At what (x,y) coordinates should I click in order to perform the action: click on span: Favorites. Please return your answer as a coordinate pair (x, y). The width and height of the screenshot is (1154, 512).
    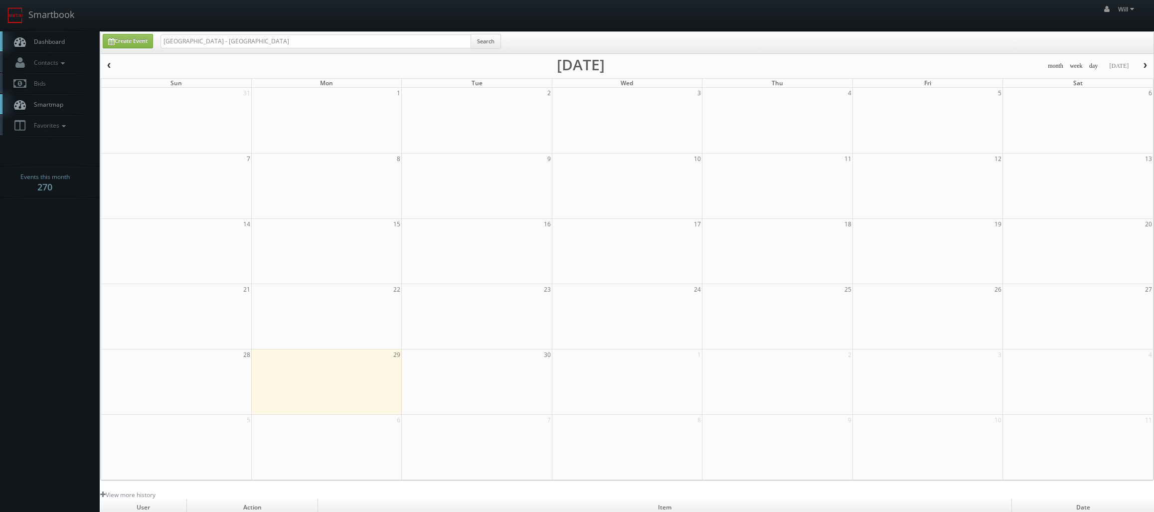
    Looking at the image, I should click on (48, 125).